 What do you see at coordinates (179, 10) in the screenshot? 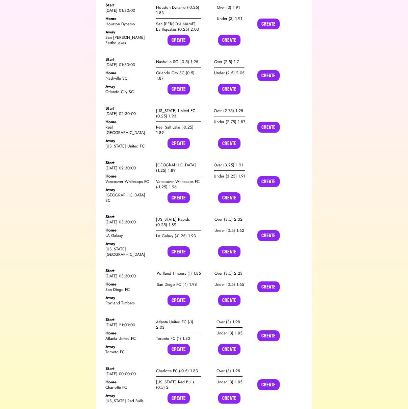
I see `div: Houston Dynamo (-0.25) 1.83` at bounding box center [179, 10].